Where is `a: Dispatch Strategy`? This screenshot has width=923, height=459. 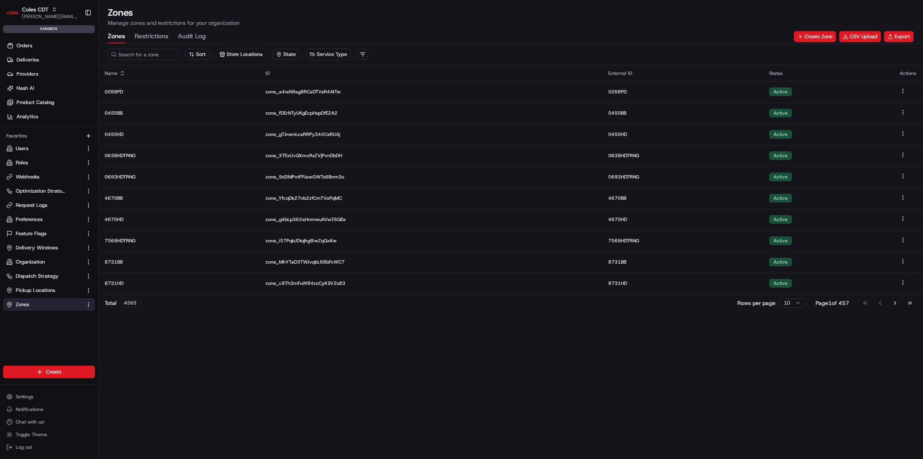
a: Dispatch Strategy is located at coordinates (44, 276).